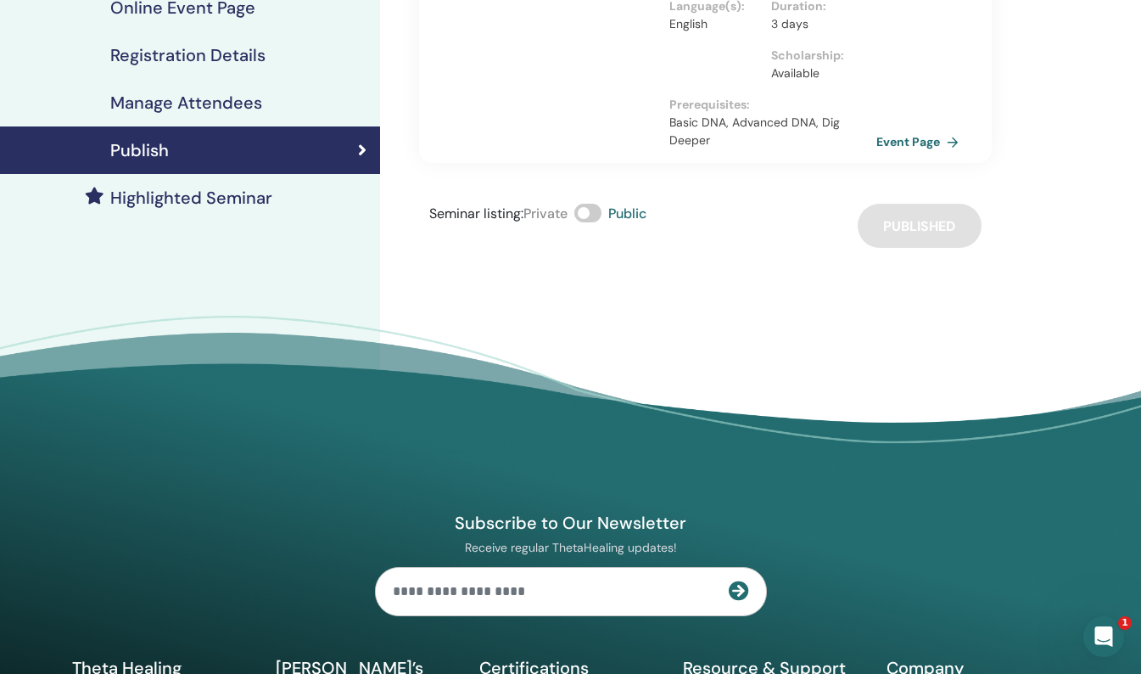  Describe the element at coordinates (817, 24) in the screenshot. I see `p: 3 days` at that location.